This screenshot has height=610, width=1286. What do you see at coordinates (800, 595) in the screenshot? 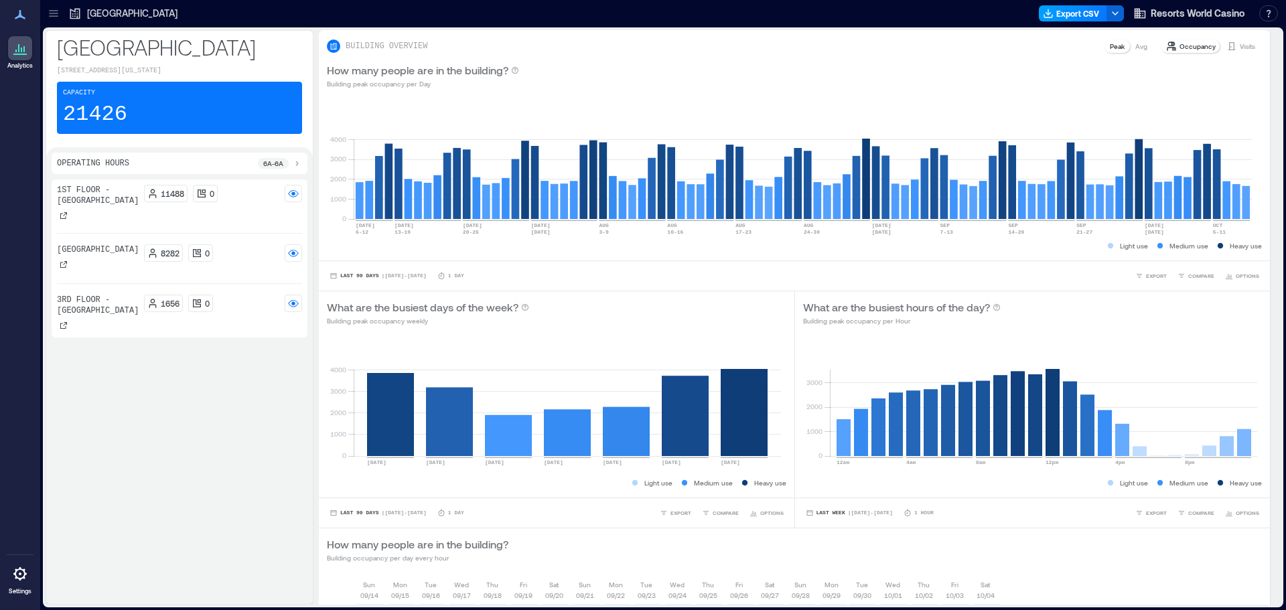
I see `p: 09/28` at bounding box center [800, 595].